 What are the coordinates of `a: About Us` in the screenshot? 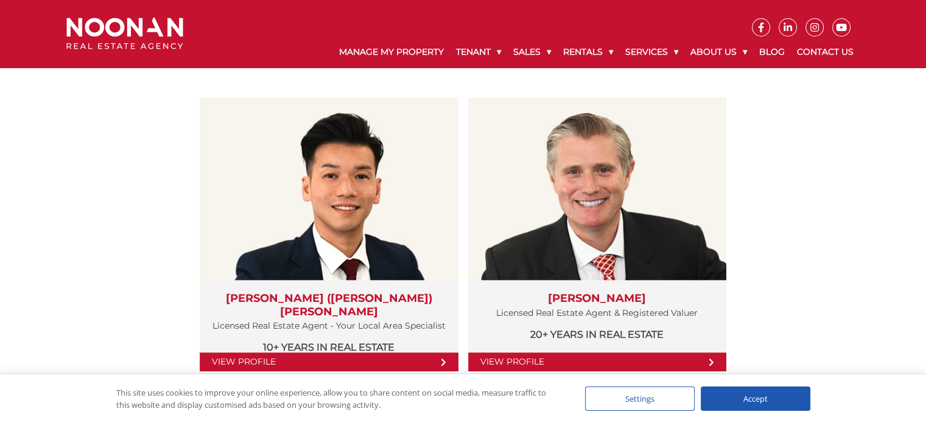 It's located at (718, 52).